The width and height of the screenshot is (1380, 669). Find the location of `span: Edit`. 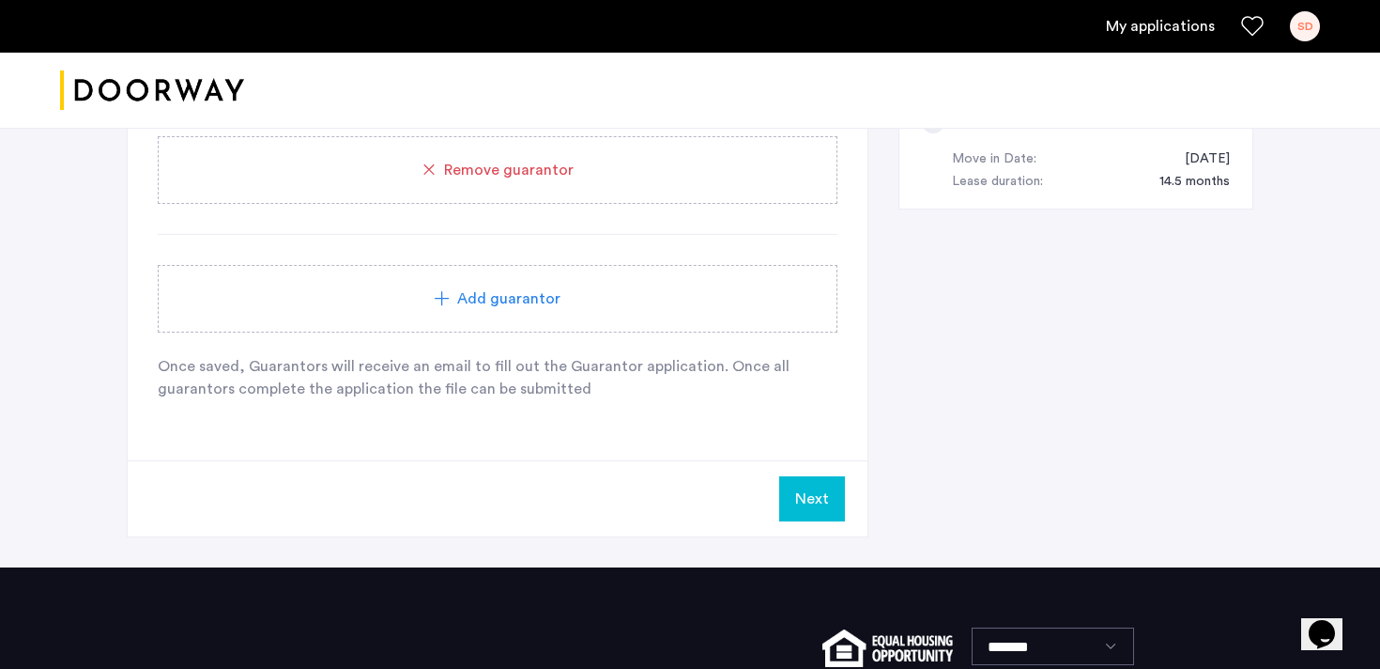

span: Edit is located at coordinates (1057, 122).